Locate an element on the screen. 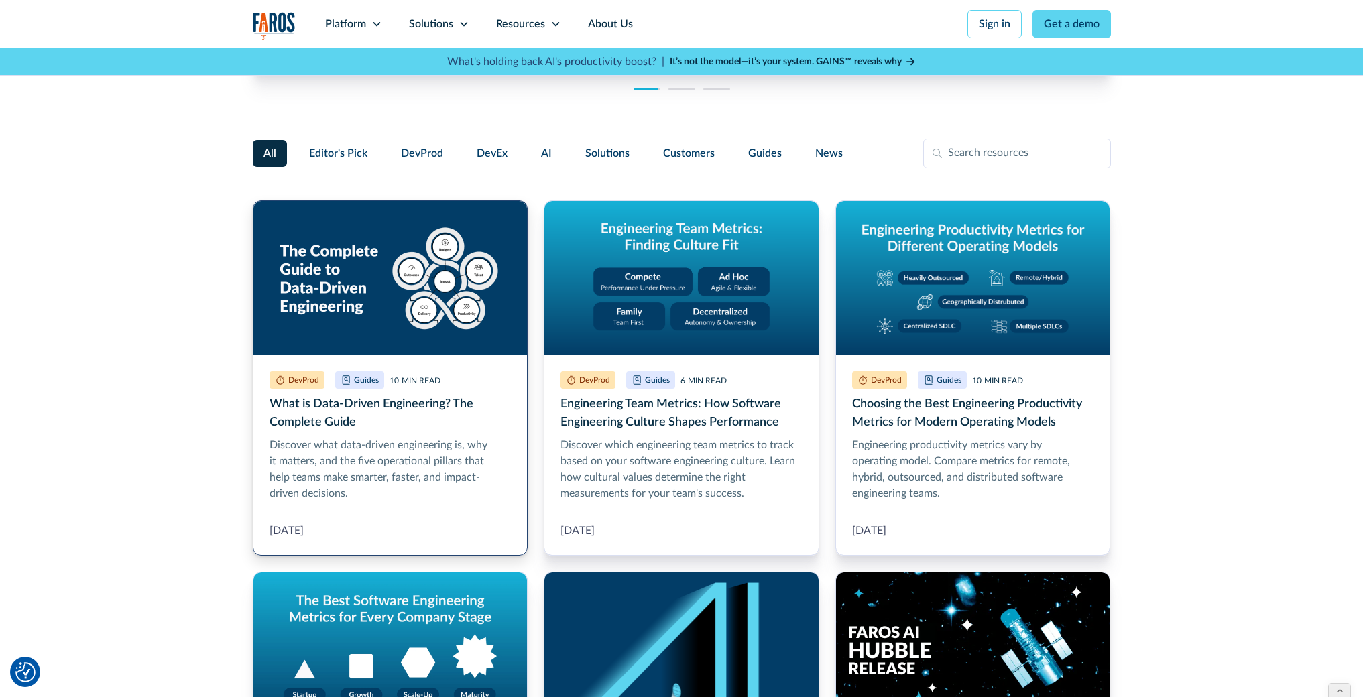 The image size is (1363, 697). button: Cookie Settings is located at coordinates (25, 673).